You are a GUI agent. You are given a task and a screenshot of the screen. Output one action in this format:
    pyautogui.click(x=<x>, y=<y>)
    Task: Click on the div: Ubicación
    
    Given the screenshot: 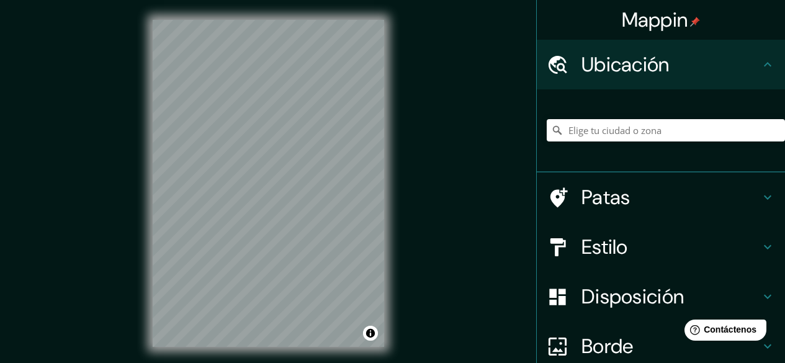 What is the action you would take?
    pyautogui.click(x=661, y=65)
    